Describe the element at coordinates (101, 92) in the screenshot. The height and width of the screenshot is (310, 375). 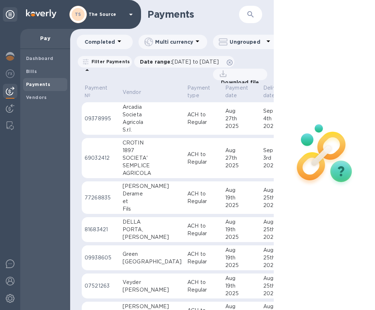
I see `span: Payment №` at that location.